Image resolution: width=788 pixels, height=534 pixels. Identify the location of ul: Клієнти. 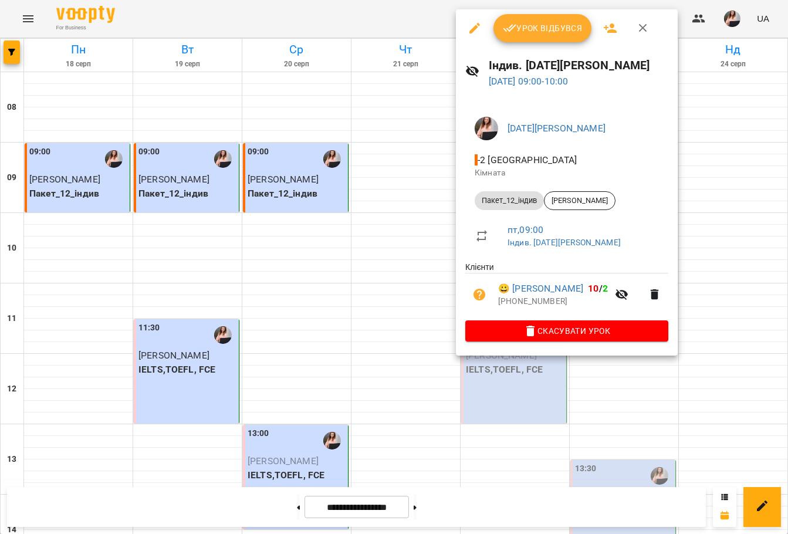
(567, 290).